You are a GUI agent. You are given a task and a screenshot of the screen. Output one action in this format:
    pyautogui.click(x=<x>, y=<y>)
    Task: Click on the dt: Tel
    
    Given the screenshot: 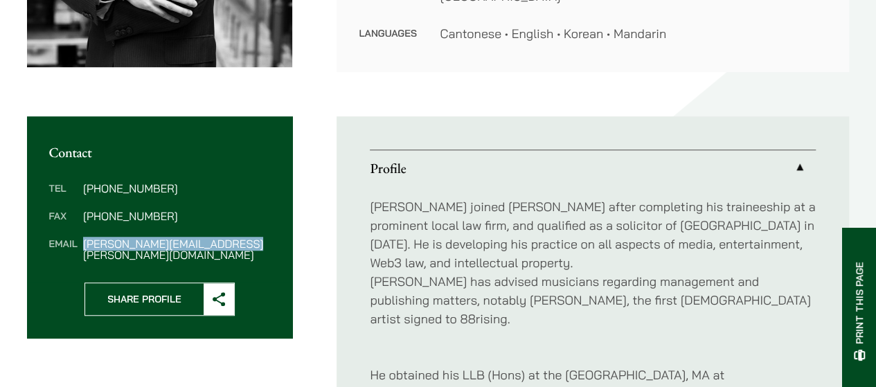 What is the action you would take?
    pyautogui.click(x=63, y=197)
    